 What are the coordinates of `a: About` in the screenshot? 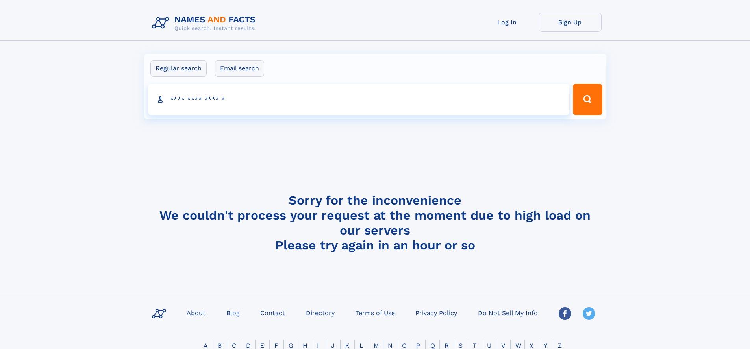 It's located at (196, 312).